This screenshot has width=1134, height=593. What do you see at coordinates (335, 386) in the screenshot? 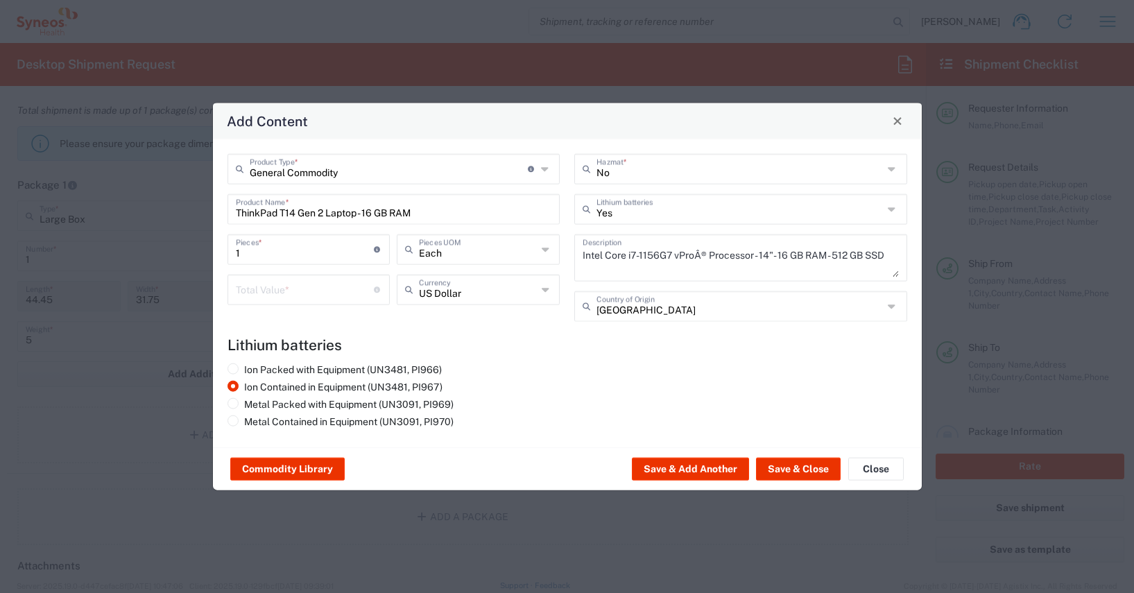
I see `label: Ion Contained in Equipment (UN3481, PI967)` at bounding box center [335, 386].